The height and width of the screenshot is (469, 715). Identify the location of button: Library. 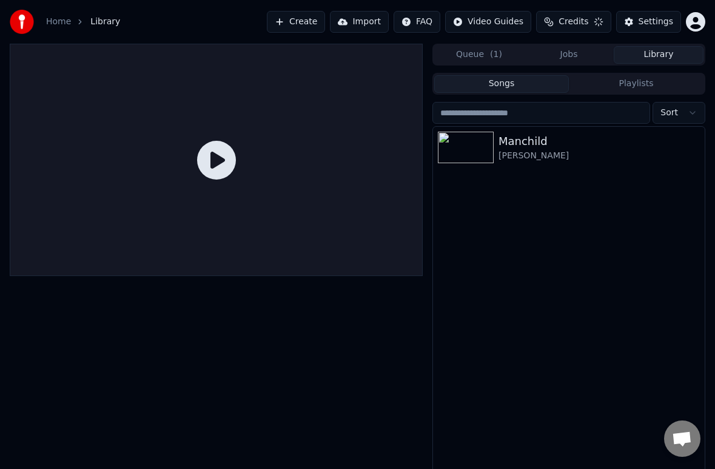
(658, 55).